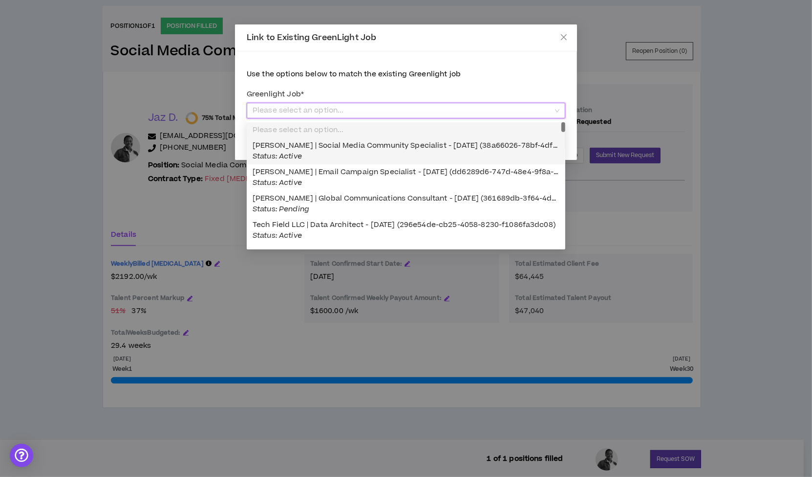 This screenshot has height=477, width=812. Describe the element at coordinates (564, 37) in the screenshot. I see `span: close` at that location.